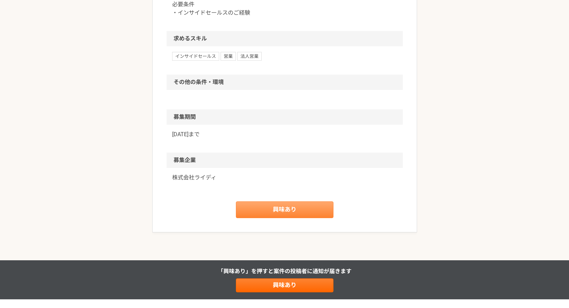 This screenshot has height=308, width=569. What do you see at coordinates (285, 117) in the screenshot?
I see `h2: 募集期間` at bounding box center [285, 117].